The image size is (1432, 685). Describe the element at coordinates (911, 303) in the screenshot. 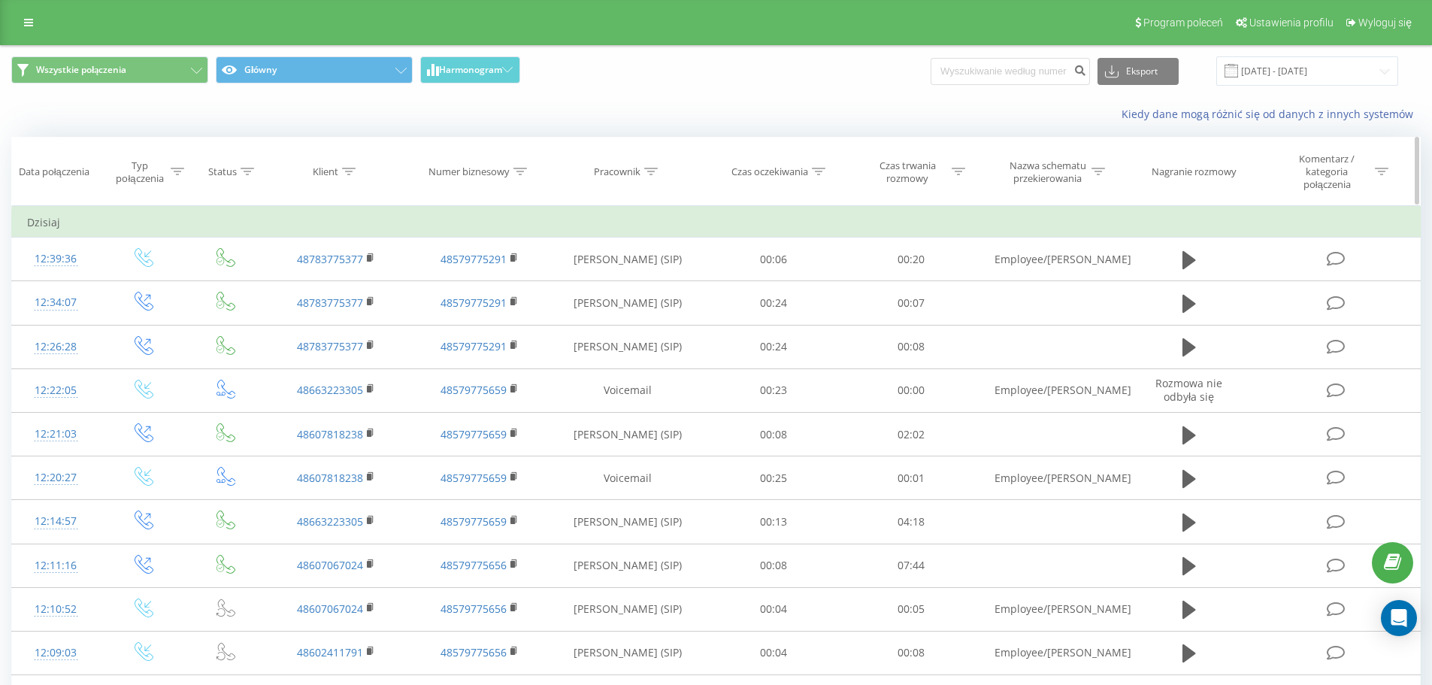

I see `td: 00:07` at that location.